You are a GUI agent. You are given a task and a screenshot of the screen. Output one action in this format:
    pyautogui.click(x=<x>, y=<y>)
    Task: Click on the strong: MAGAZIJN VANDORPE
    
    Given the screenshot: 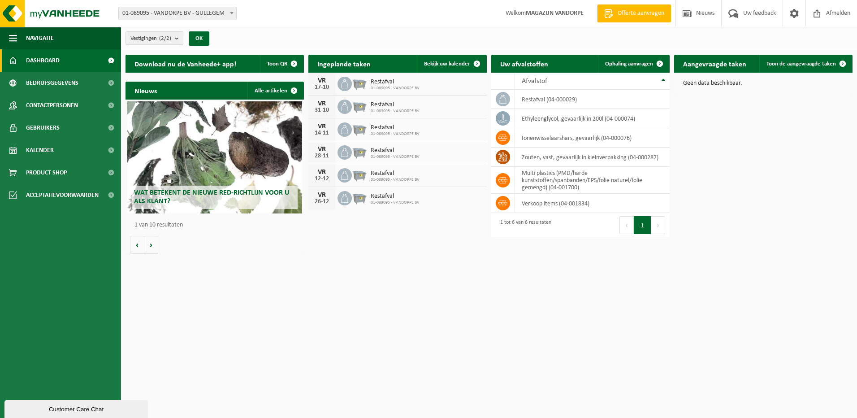 What is the action you would take?
    pyautogui.click(x=554, y=13)
    